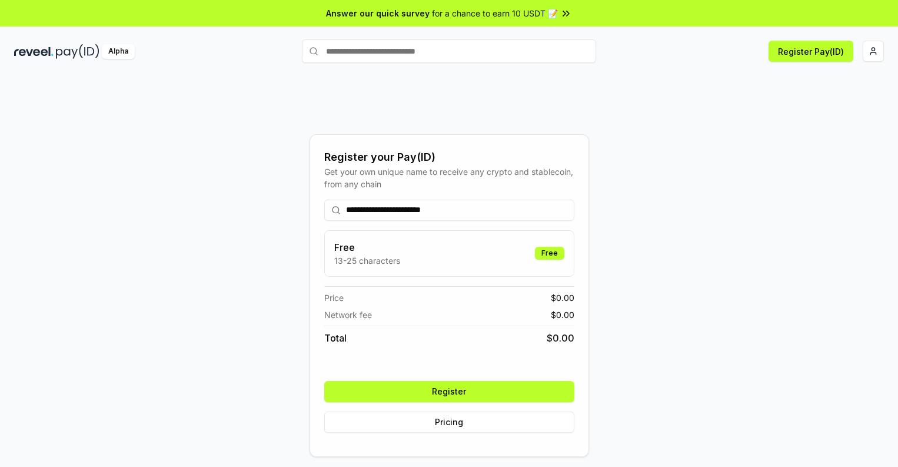 The image size is (898, 467). I want to click on img: pay_id, so click(78, 51).